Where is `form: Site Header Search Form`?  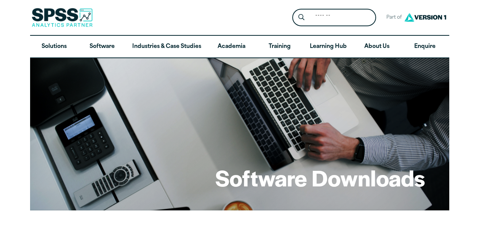
form: Site Header Search Form is located at coordinates (334, 18).